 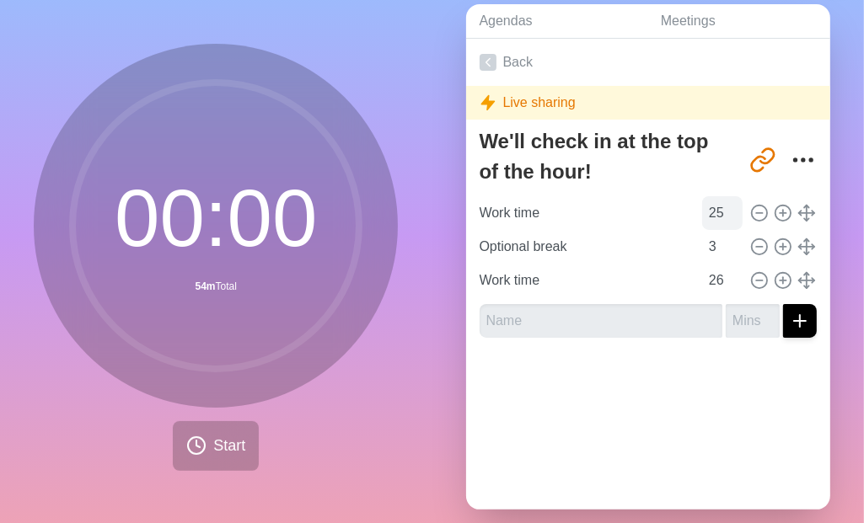 I want to click on a: Agendas, so click(x=556, y=21).